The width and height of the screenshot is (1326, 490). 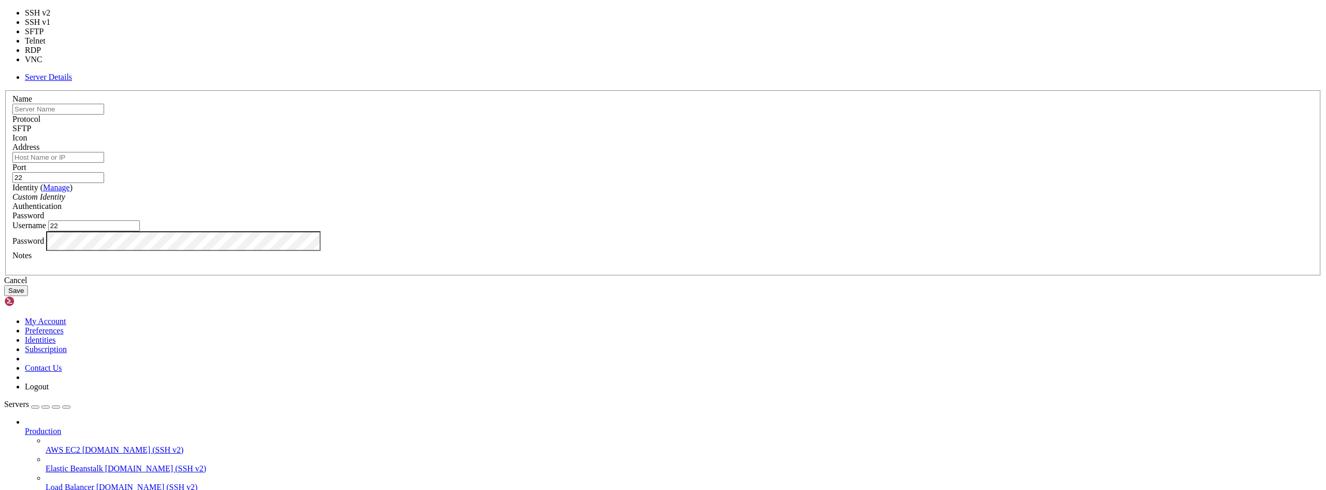 I want to click on li: Telnet, so click(x=44, y=41).